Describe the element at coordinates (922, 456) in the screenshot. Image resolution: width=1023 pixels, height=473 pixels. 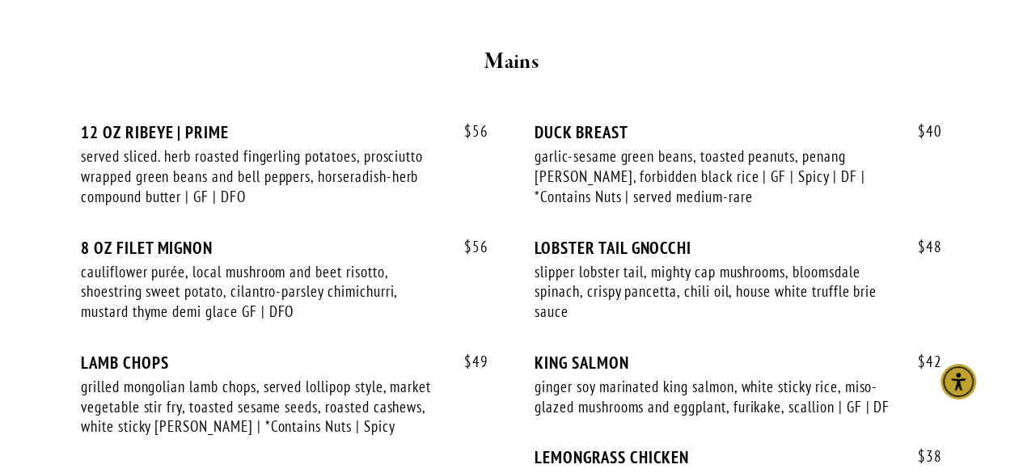
I see `span: 38` at that location.